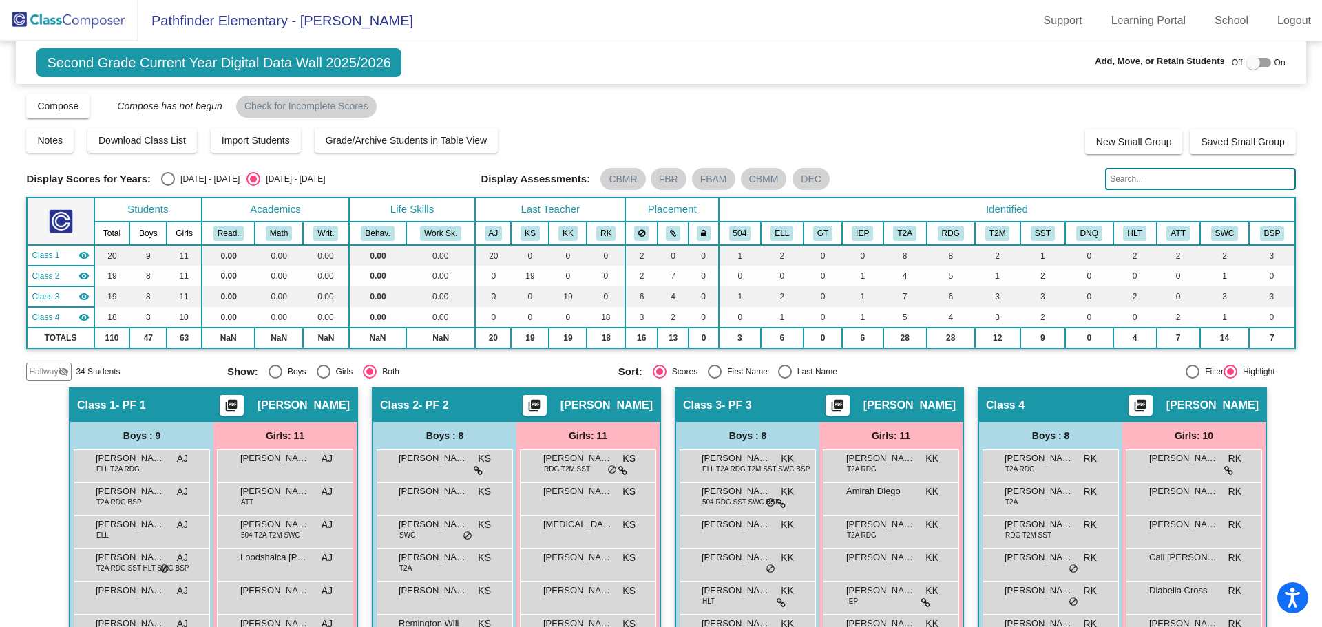 This screenshot has height=627, width=1322. Describe the element at coordinates (279, 233) in the screenshot. I see `button: Math` at that location.